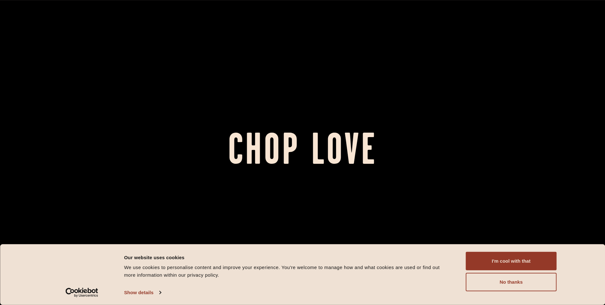 The image size is (605, 305). I want to click on a: Show details, so click(143, 292).